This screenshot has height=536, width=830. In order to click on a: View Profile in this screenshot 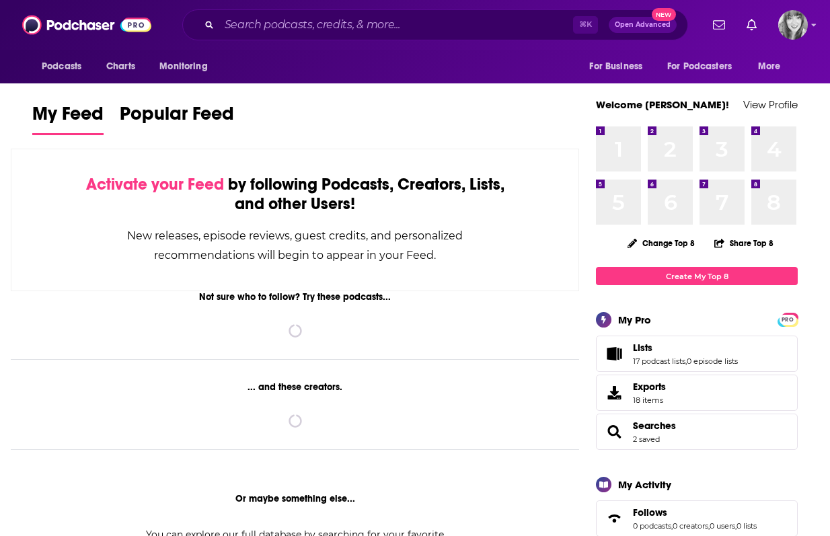, I will do `click(770, 104)`.